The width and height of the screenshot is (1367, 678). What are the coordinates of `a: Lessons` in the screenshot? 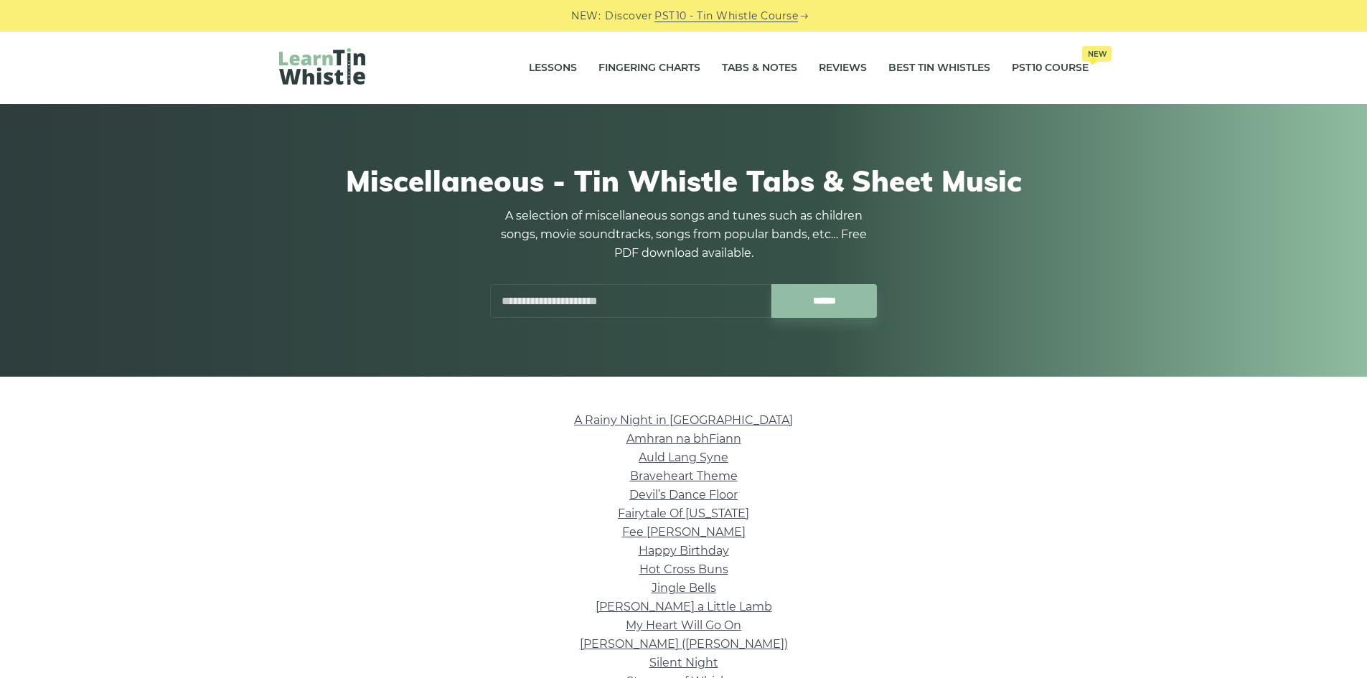 It's located at (553, 68).